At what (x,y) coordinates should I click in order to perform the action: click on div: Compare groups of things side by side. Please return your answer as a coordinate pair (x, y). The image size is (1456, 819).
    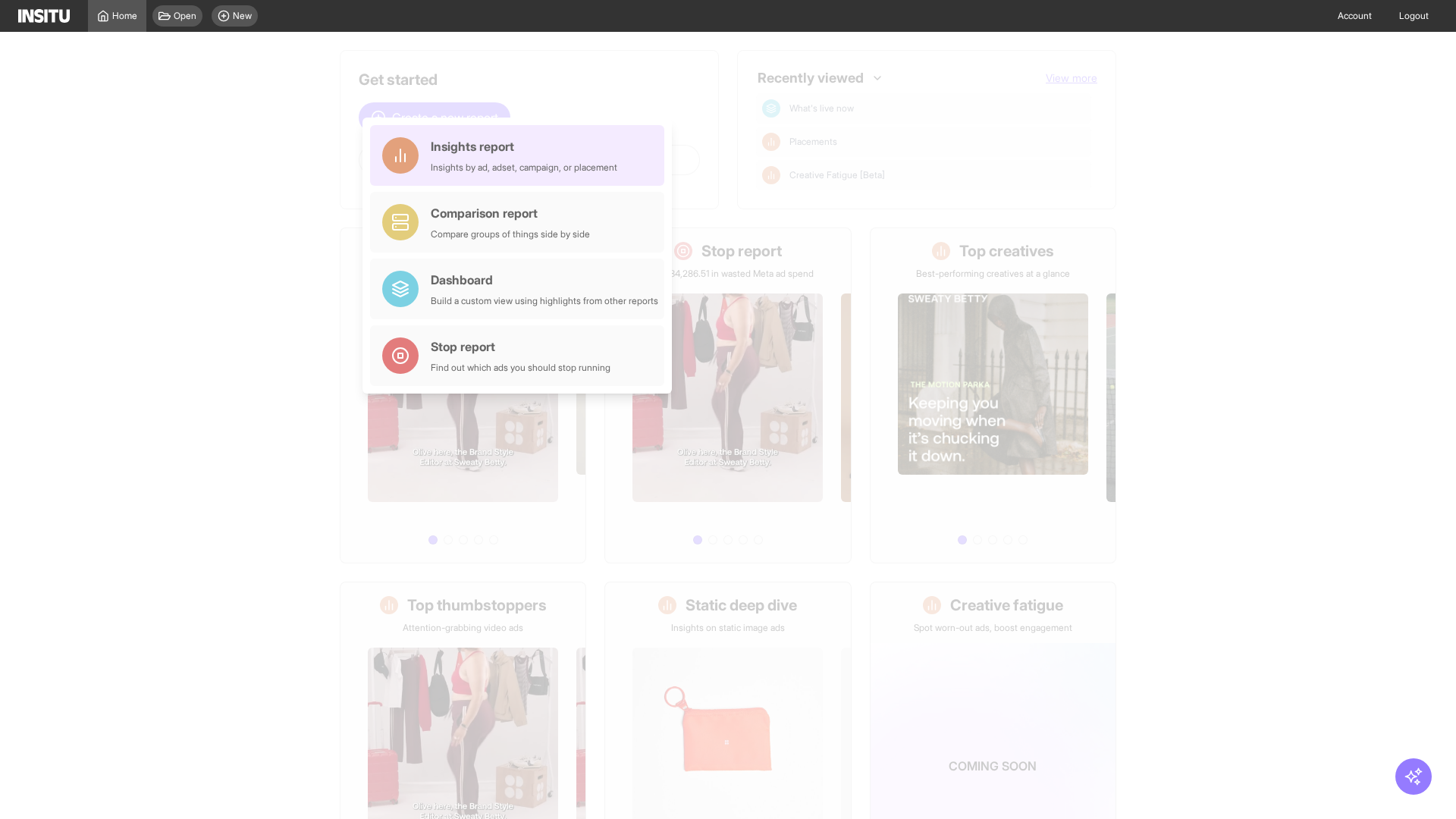
    Looking at the image, I should click on (510, 234).